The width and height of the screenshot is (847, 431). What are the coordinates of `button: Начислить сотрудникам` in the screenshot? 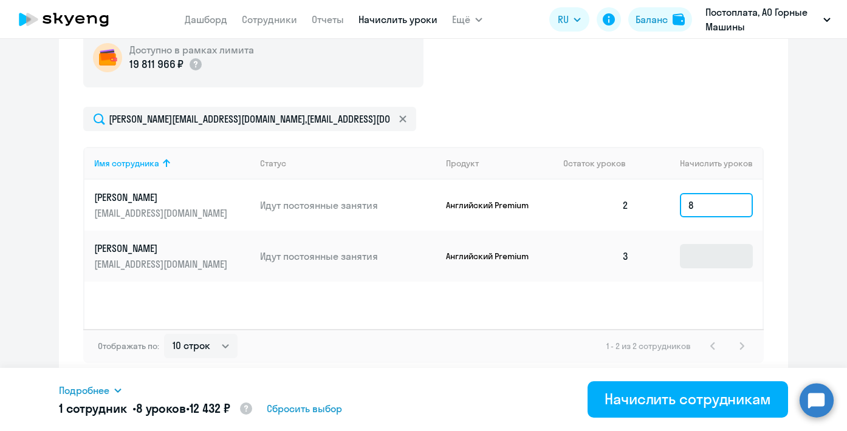 It's located at (688, 400).